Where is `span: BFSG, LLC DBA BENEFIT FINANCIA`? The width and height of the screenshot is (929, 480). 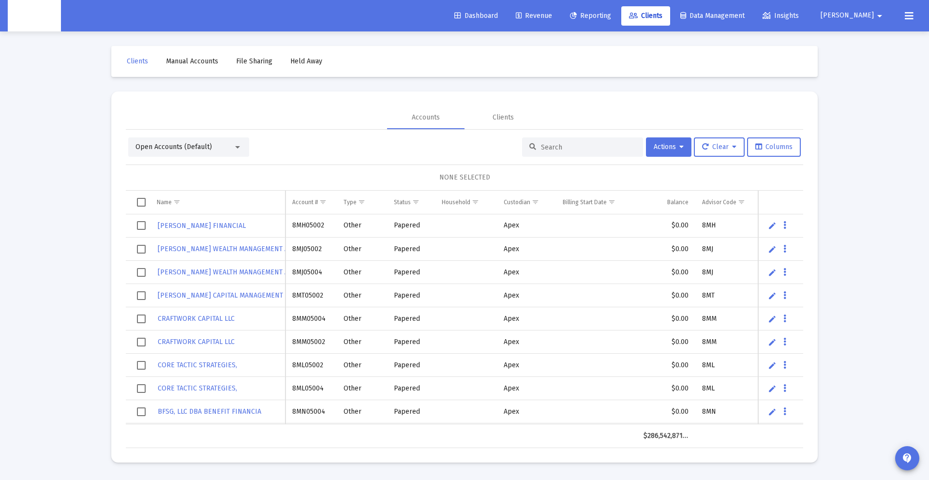 span: BFSG, LLC DBA BENEFIT FINANCIA is located at coordinates (209, 411).